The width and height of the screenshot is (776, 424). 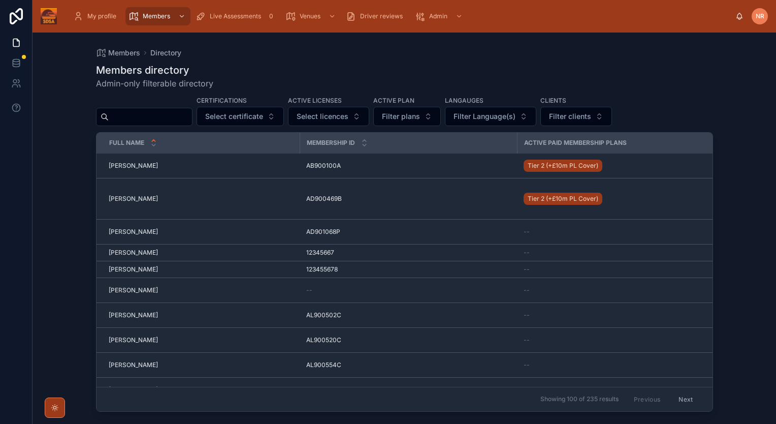 I want to click on span: My profile, so click(x=102, y=16).